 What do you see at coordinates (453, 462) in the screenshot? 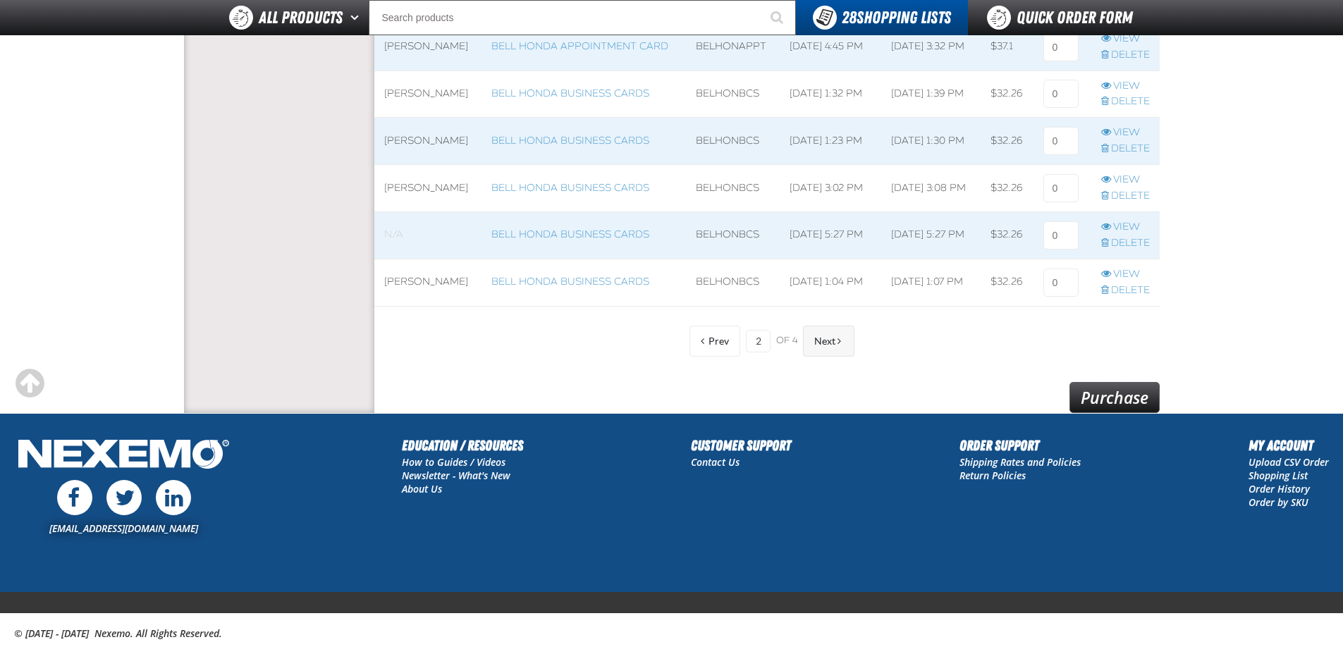
I see `a: How to Guides / Videos` at bounding box center [453, 462].